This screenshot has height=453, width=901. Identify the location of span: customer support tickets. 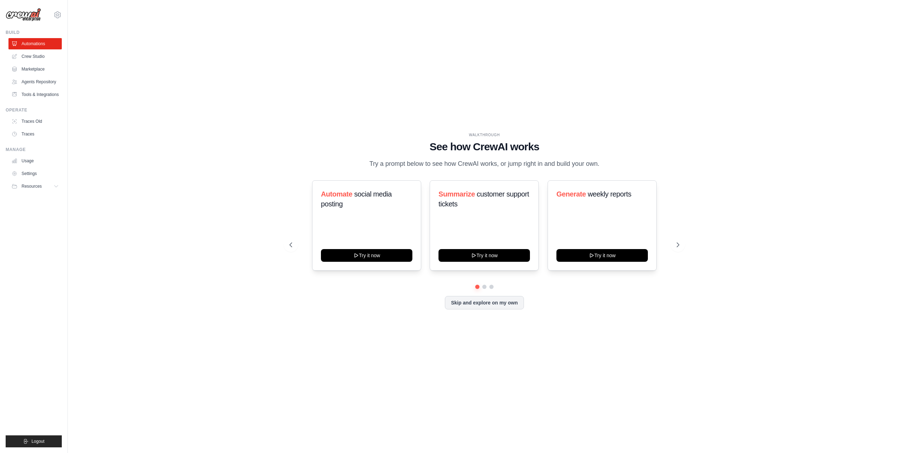
(484, 199).